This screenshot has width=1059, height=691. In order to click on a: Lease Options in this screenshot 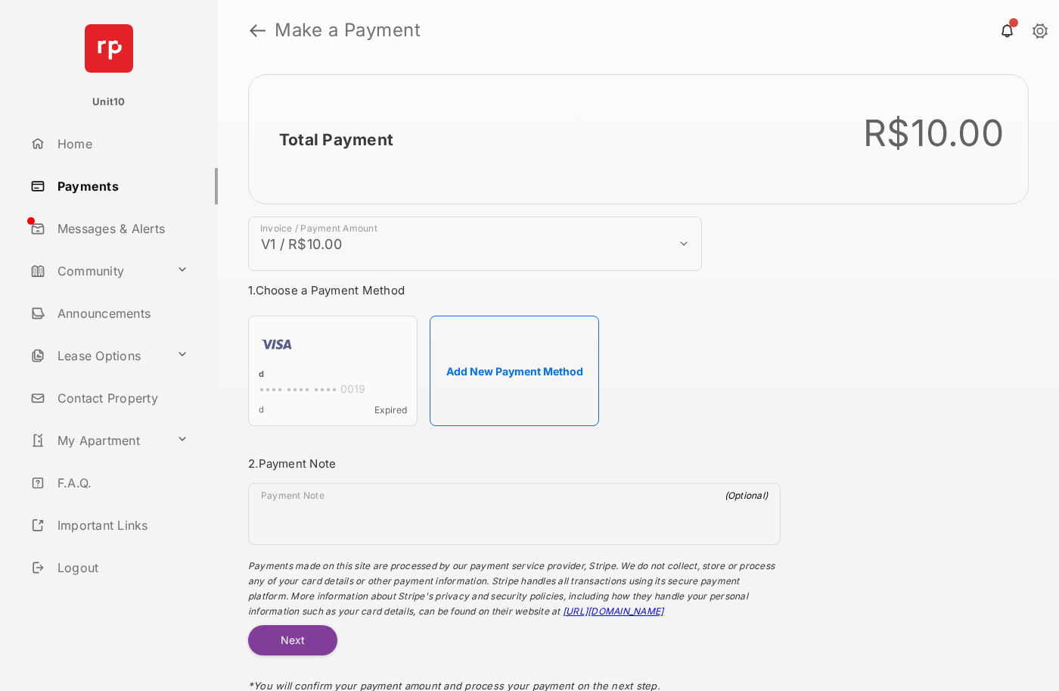, I will do `click(97, 356)`.